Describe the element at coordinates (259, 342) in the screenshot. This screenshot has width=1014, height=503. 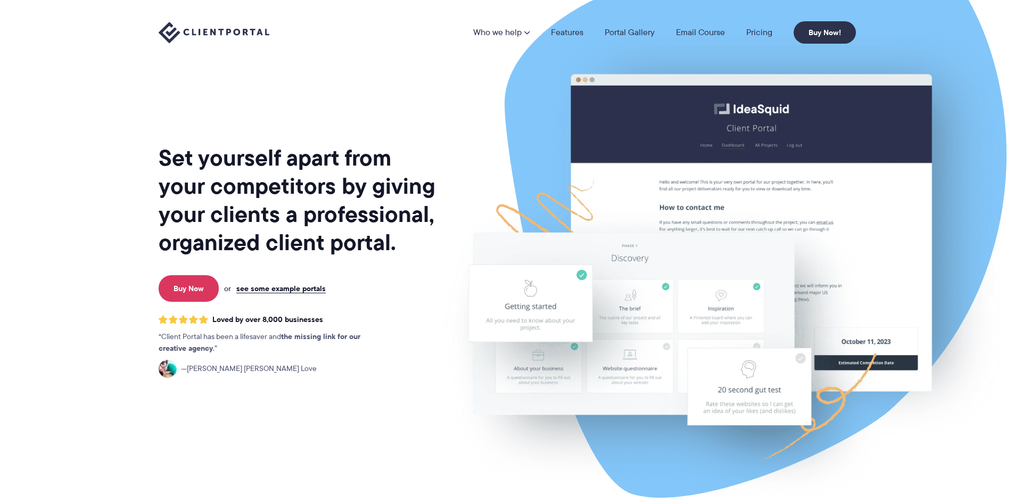
I see `strong: the missing link for our creative agency` at that location.